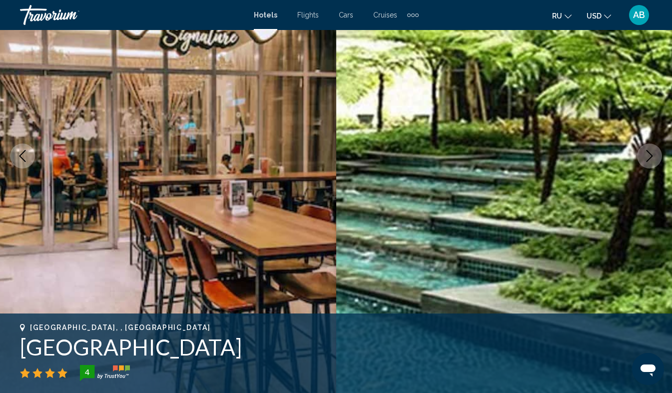 The height and width of the screenshot is (393, 672). I want to click on img: trustyou-badge-hor.svg, so click(105, 373).